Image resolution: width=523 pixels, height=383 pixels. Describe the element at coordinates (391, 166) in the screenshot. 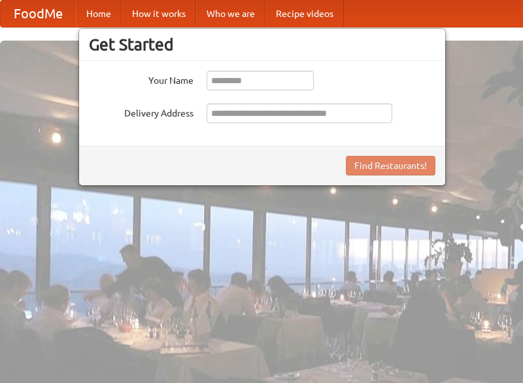

I see `button: Find Restaurants!` at that location.